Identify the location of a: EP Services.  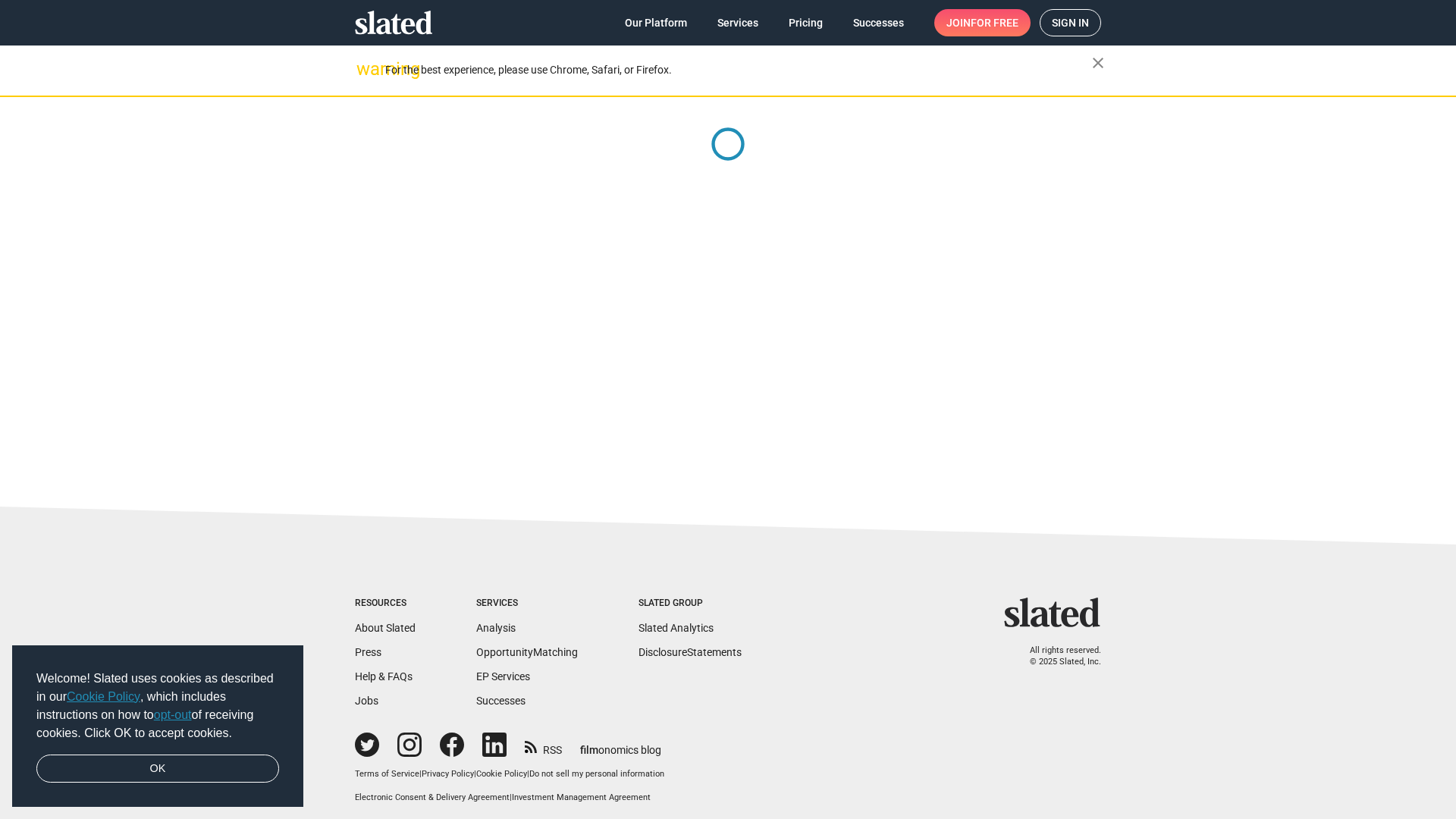
(503, 677).